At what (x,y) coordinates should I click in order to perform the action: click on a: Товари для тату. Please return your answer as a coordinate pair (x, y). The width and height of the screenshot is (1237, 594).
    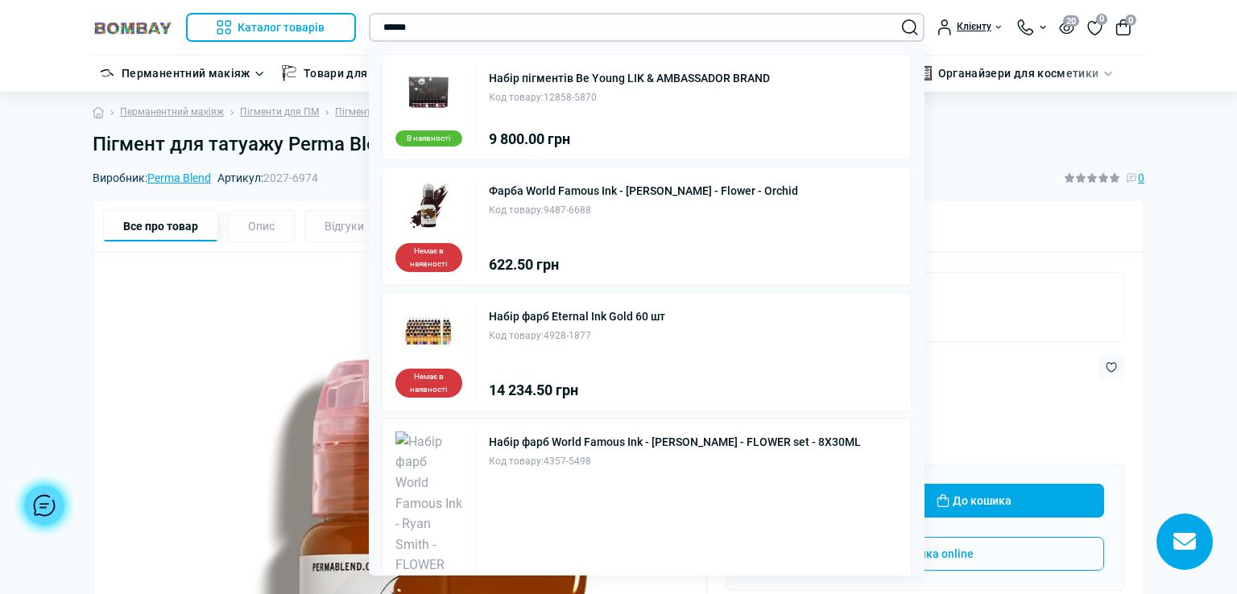
    Looking at the image, I should click on (349, 73).